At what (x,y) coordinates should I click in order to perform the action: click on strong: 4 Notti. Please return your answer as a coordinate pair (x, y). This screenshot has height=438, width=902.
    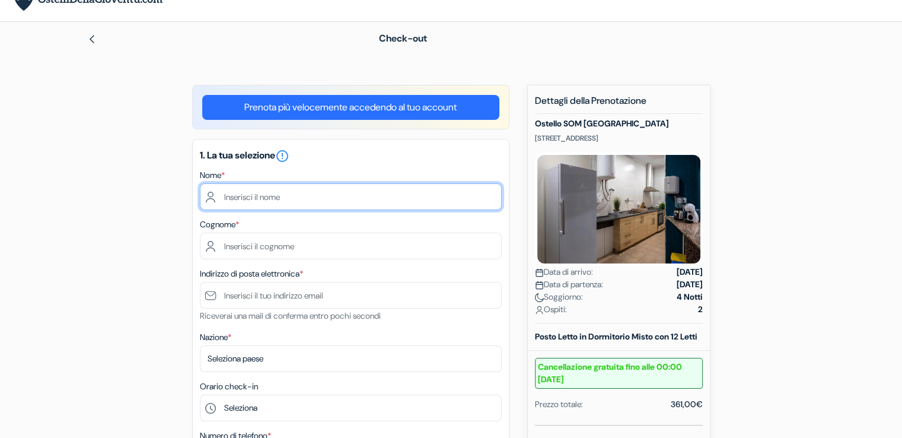
    Looking at the image, I should click on (690, 297).